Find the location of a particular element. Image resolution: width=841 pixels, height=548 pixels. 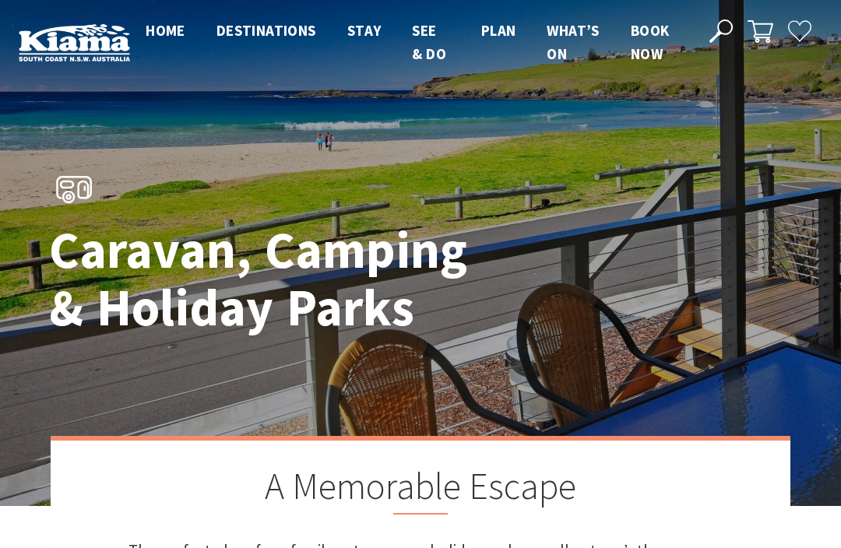

span: Stay is located at coordinates (365, 30).